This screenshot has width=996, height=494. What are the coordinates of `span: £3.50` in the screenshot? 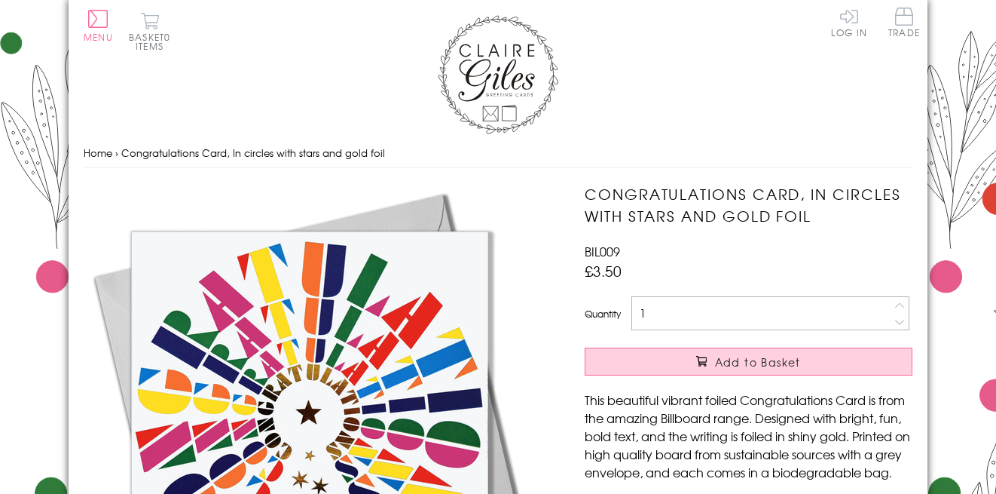 It's located at (603, 270).